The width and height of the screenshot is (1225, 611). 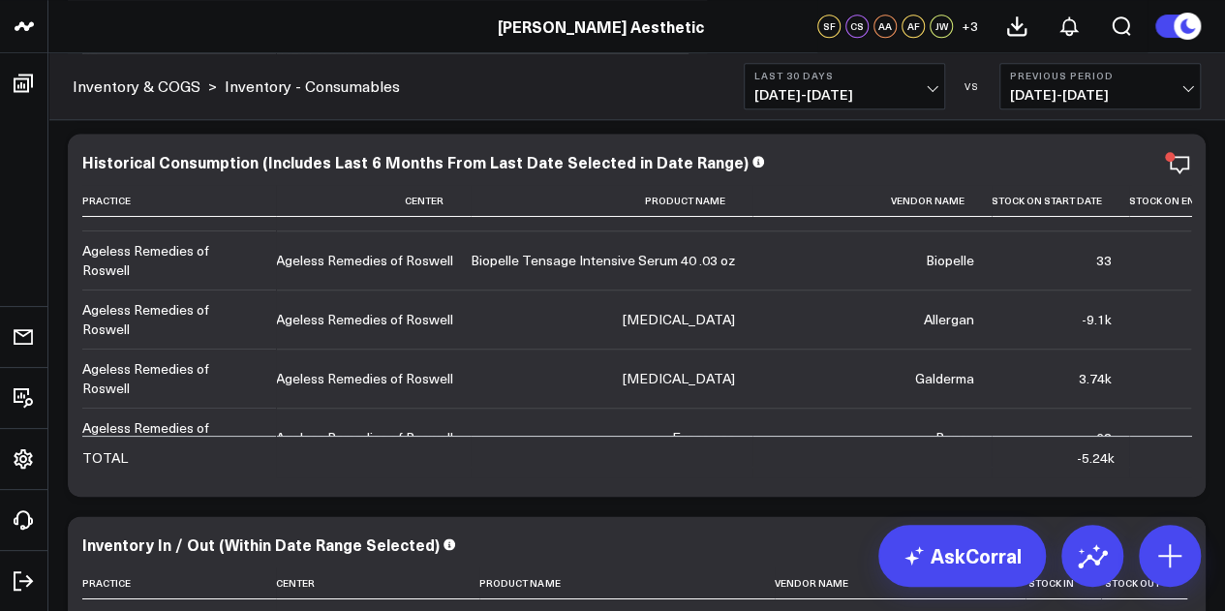 What do you see at coordinates (950, 260) in the screenshot?
I see `div: Biopelle` at bounding box center [950, 260].